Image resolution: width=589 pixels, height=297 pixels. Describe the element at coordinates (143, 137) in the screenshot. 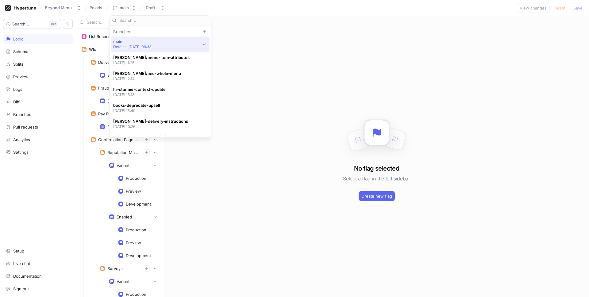

I see `span: refaat-meal-recommendations` at that location.